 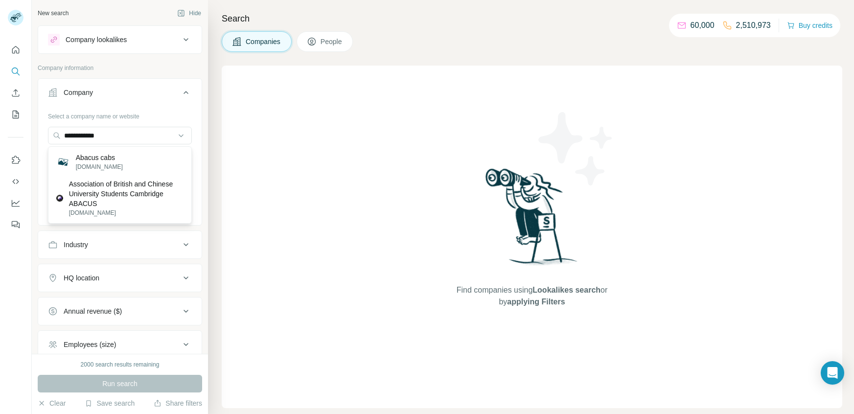 I want to click on div: 2000 search results remaining, so click(x=120, y=365).